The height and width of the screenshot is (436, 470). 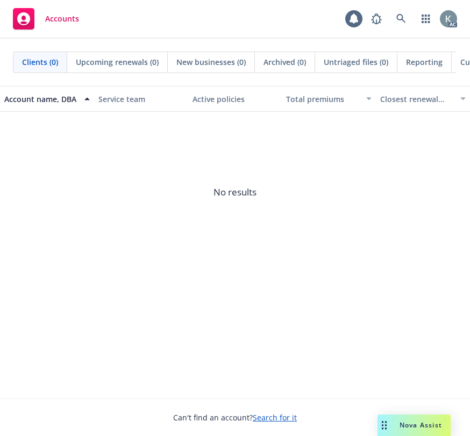 I want to click on div: Closest renewal date, so click(x=417, y=99).